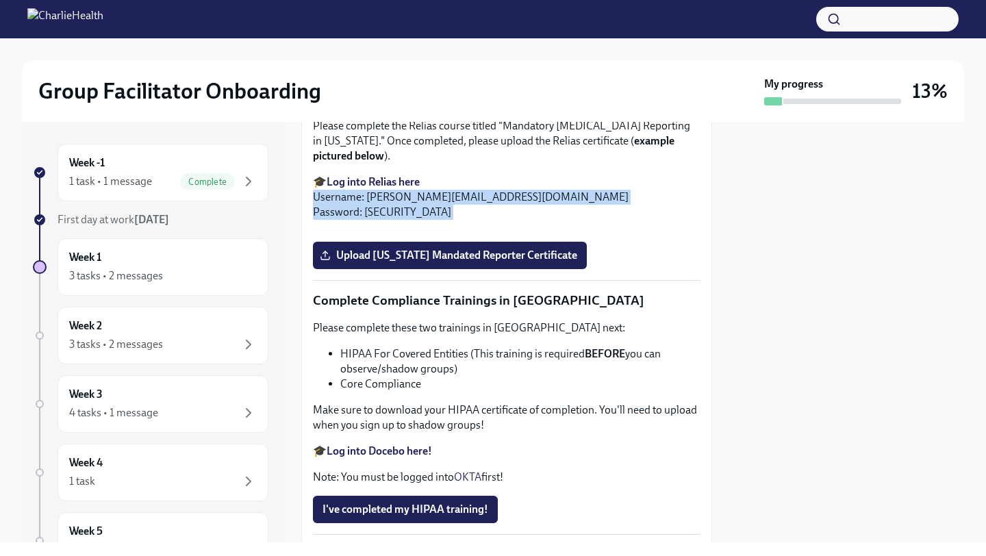 The height and width of the screenshot is (556, 986). Describe the element at coordinates (379, 451) in the screenshot. I see `strong: Log into Docebo here!` at that location.